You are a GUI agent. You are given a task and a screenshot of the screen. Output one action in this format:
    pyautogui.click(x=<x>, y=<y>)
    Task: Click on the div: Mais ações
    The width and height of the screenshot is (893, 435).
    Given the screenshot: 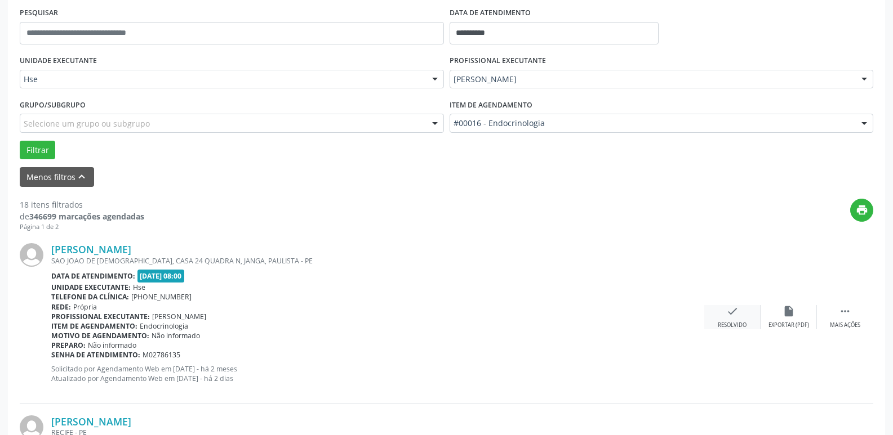 What is the action you would take?
    pyautogui.click(x=845, y=326)
    